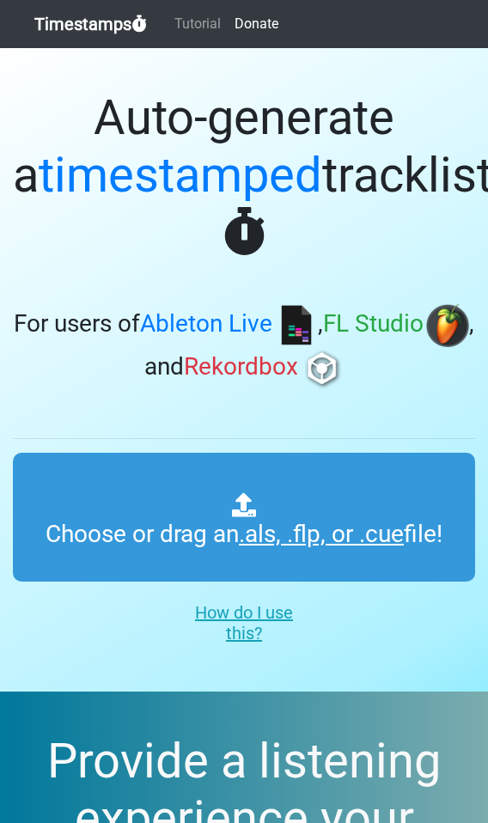 This screenshot has height=823, width=488. Describe the element at coordinates (297, 326) in the screenshot. I see `img: ableton.png` at that location.